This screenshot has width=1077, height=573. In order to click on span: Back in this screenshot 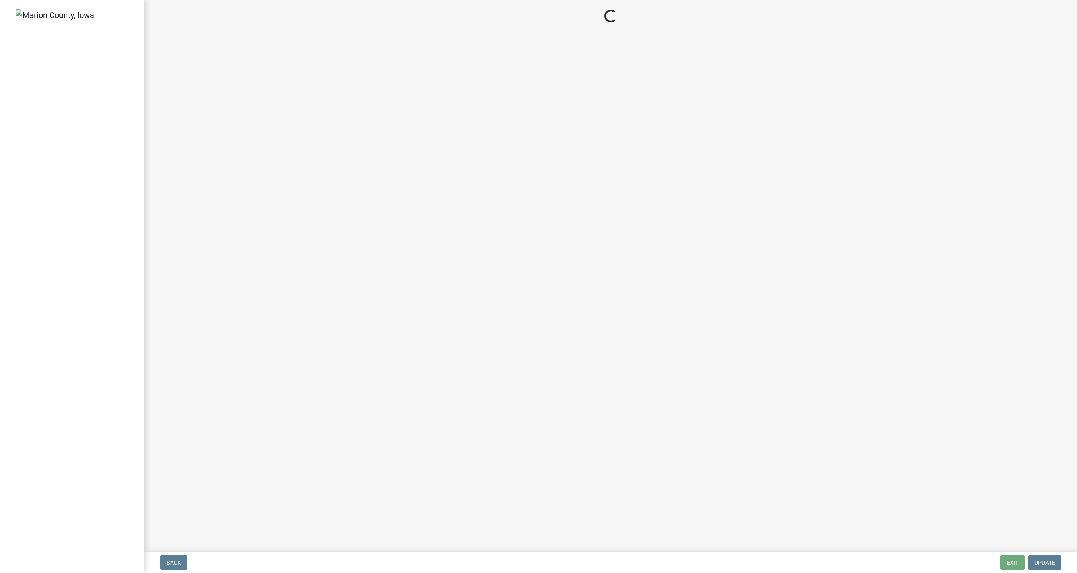, I will do `click(174, 563)`.